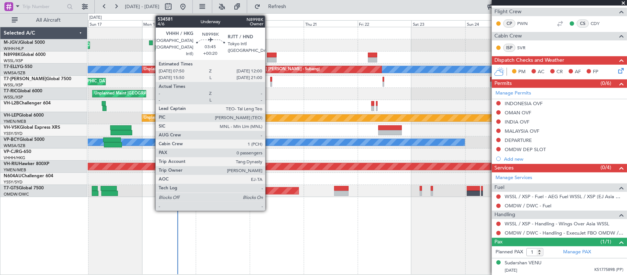 This screenshot has height=275, width=627. I want to click on span: T7-ELLY, so click(12, 67).